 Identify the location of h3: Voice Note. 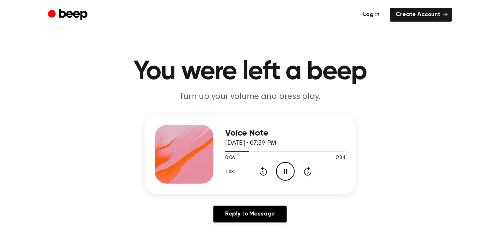
(285, 133).